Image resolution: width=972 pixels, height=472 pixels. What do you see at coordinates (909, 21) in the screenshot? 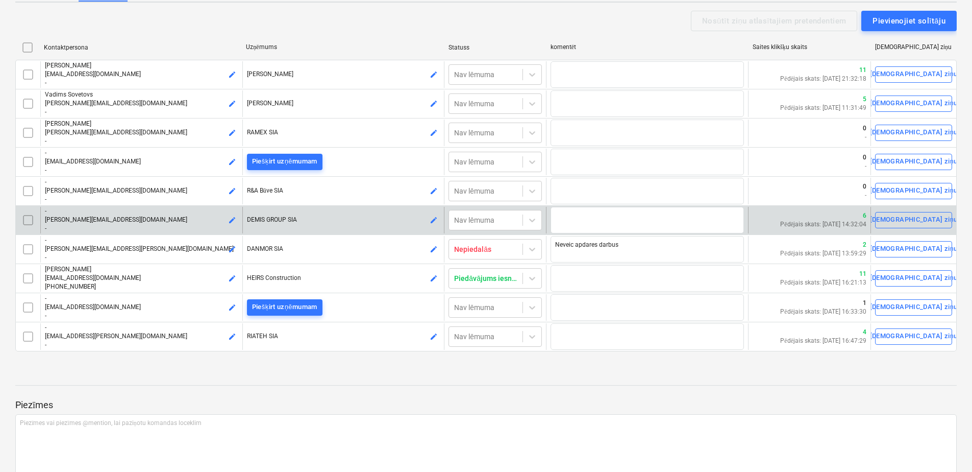
I see `div: Pievienojiet solītāju` at bounding box center [909, 21].